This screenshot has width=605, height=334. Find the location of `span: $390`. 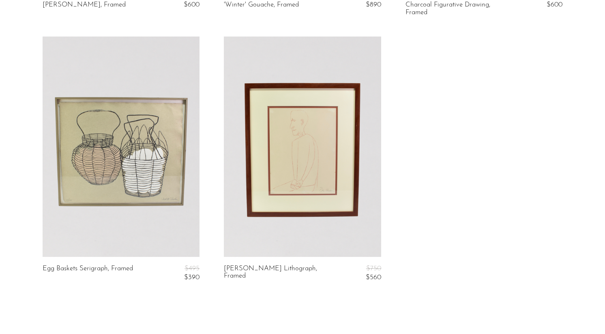

span: $390 is located at coordinates (192, 277).